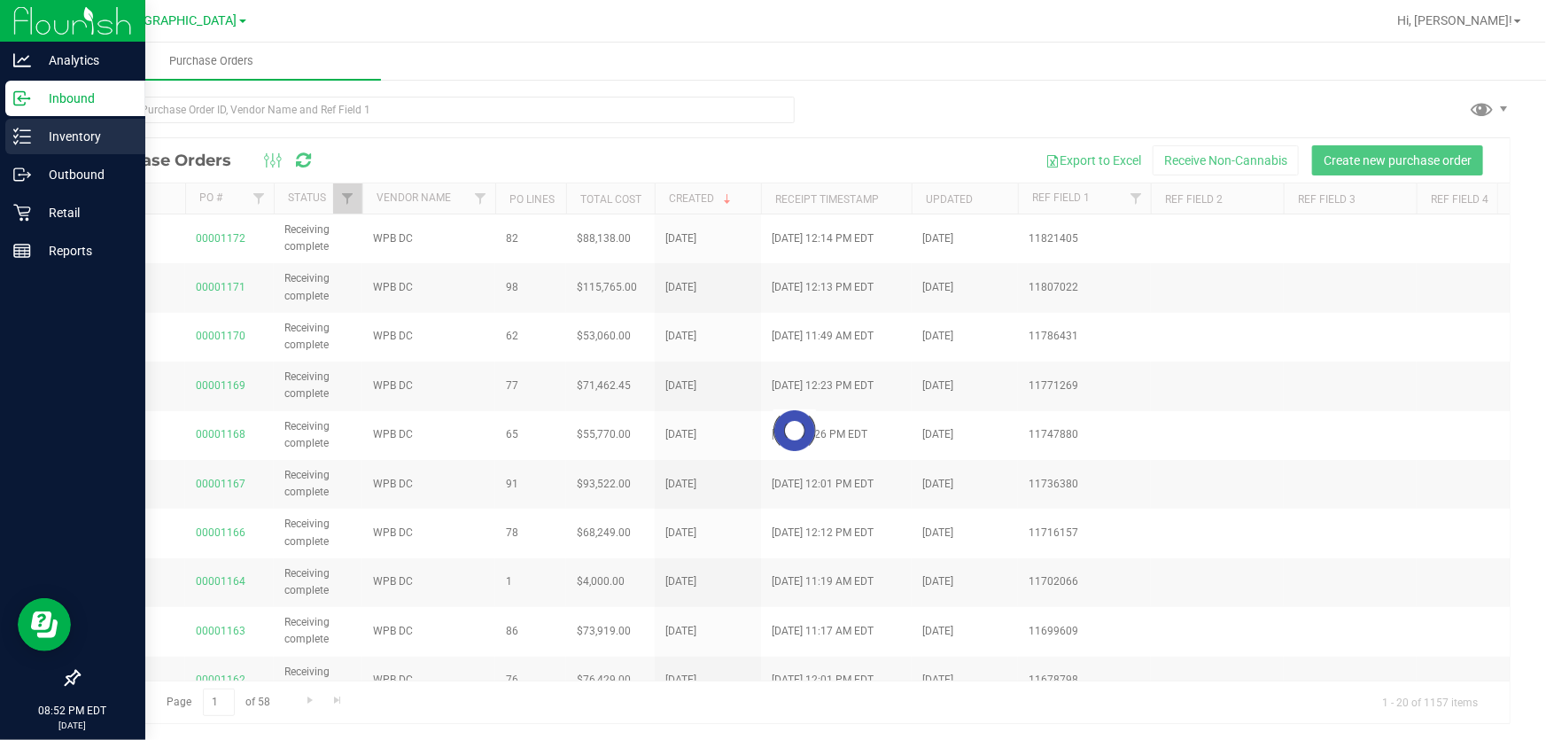  I want to click on p: 08:52 PM EDT, so click(73, 710).